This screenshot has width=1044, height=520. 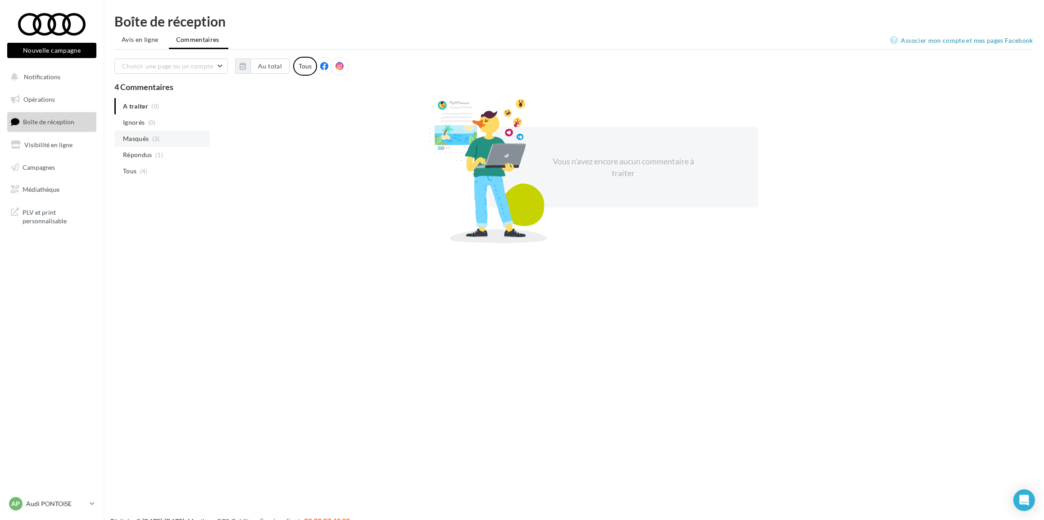 I want to click on span: Choisir une page ou un compte, so click(x=168, y=66).